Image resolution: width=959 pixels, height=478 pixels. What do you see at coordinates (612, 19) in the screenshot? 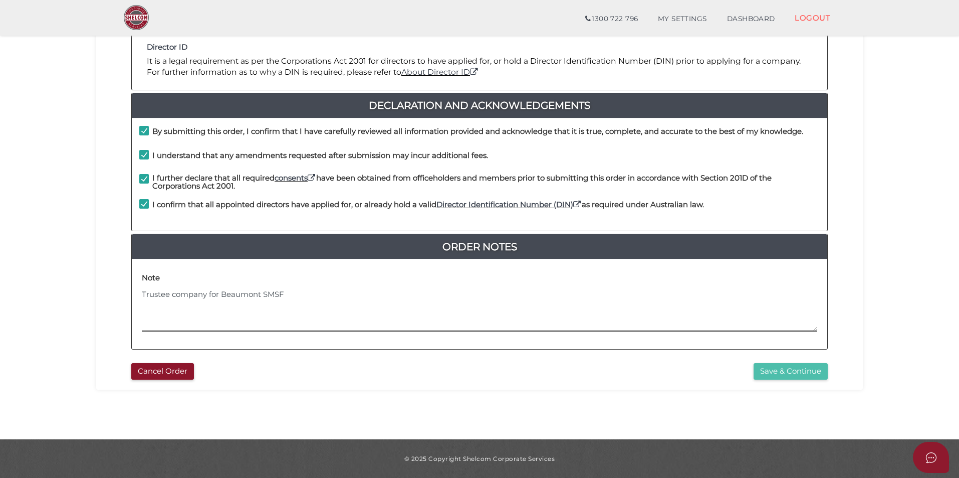
I see `a: 1300 722 796` at bounding box center [612, 19].